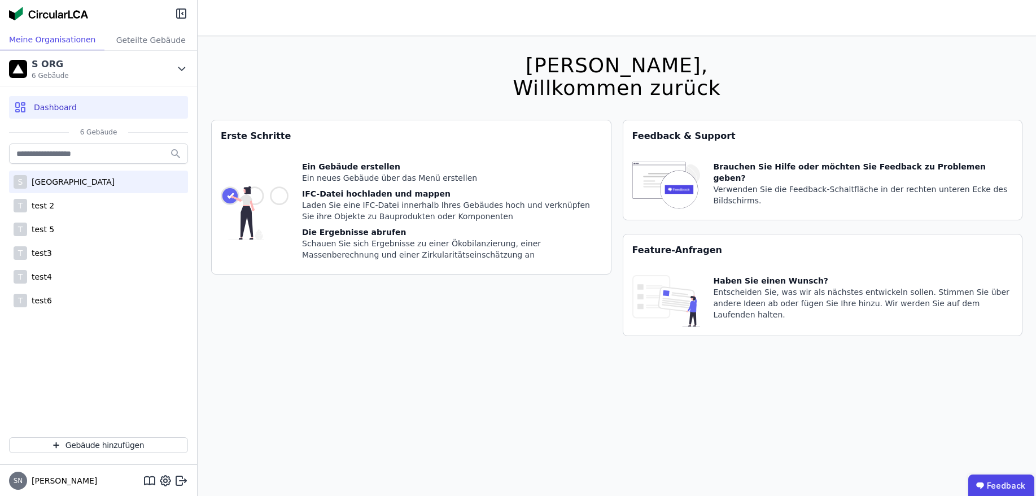  What do you see at coordinates (452, 249) in the screenshot?
I see `div: Schauen Sie sich Ergebnisse zu einer Ökobilanzierung, einer Massenberechnung und einer Zirkularit...` at bounding box center [452, 249].